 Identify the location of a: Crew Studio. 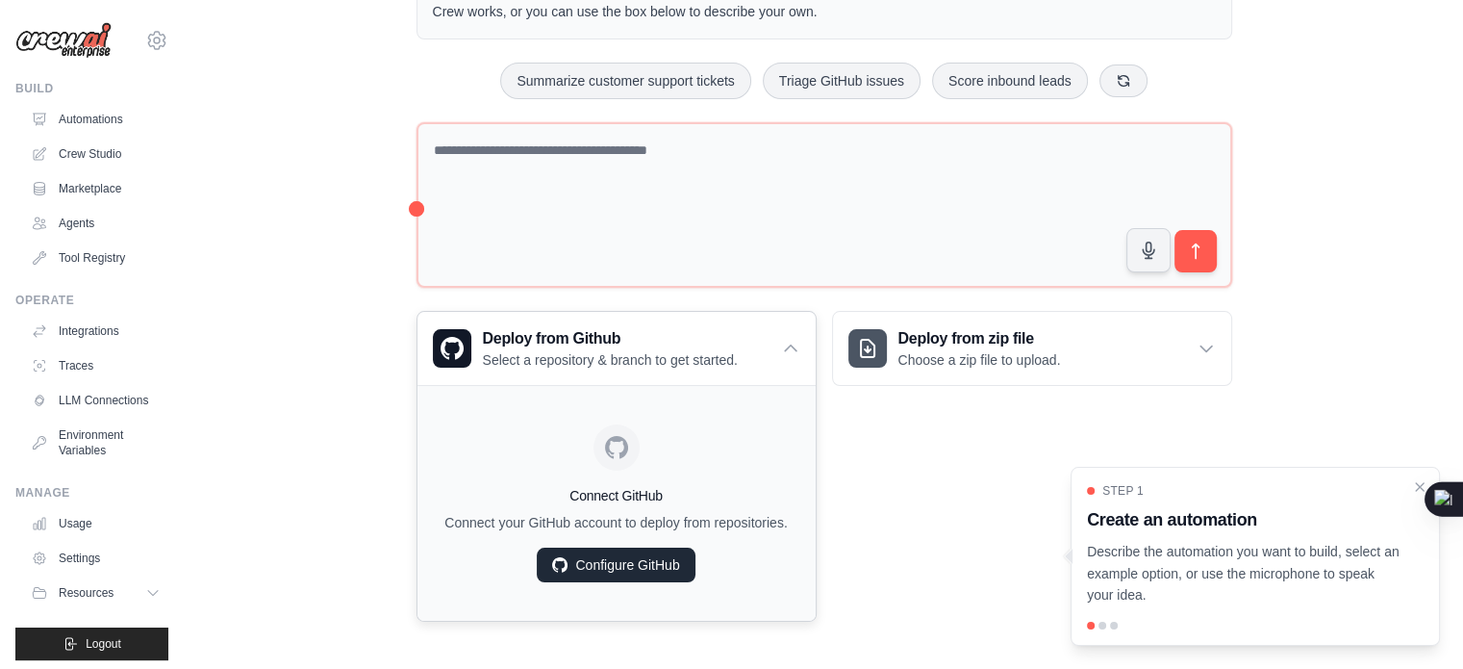
(95, 154).